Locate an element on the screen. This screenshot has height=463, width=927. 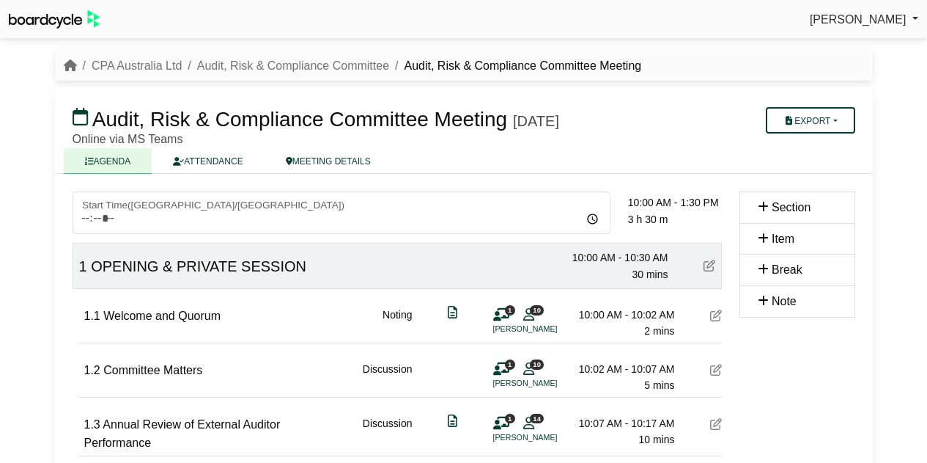
div: 10:00 AM - 10:02 AM is located at coordinates (624, 314).